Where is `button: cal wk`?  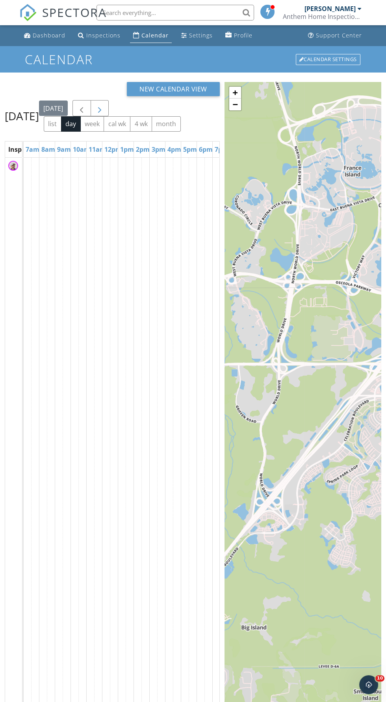 button: cal wk is located at coordinates (117, 124).